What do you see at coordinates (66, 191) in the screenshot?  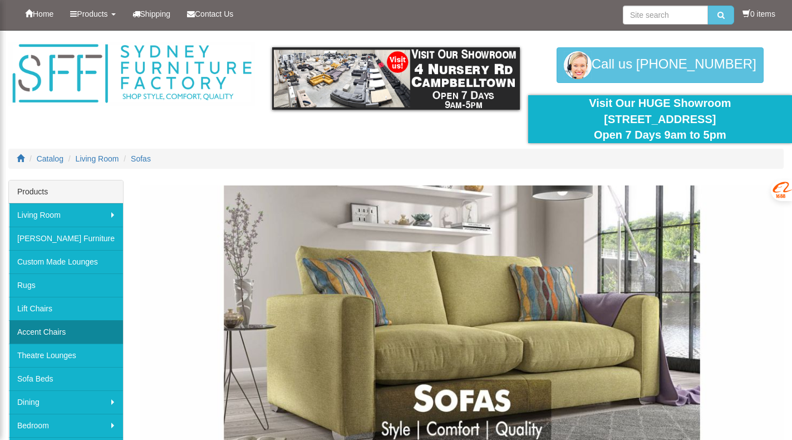 I see `div: Products` at bounding box center [66, 191].